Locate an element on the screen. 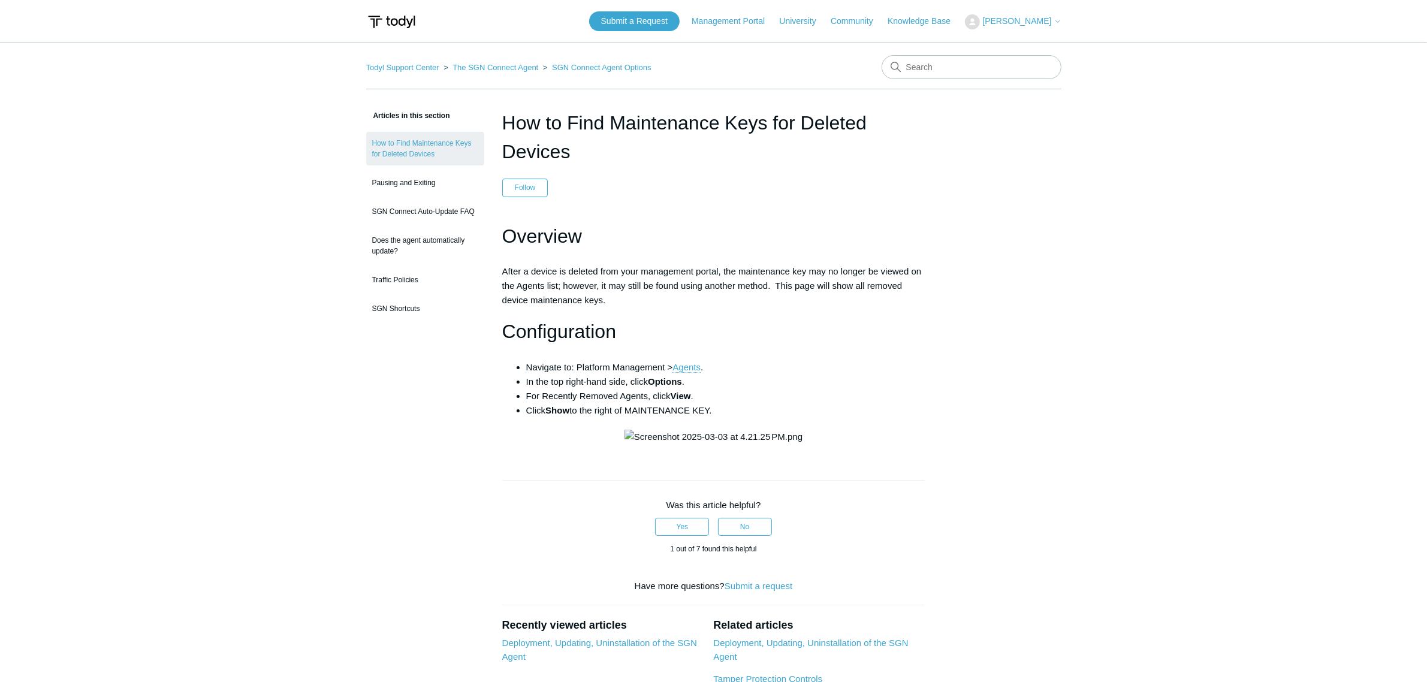 This screenshot has width=1427, height=682. button: This article was helpful is located at coordinates (682, 527).